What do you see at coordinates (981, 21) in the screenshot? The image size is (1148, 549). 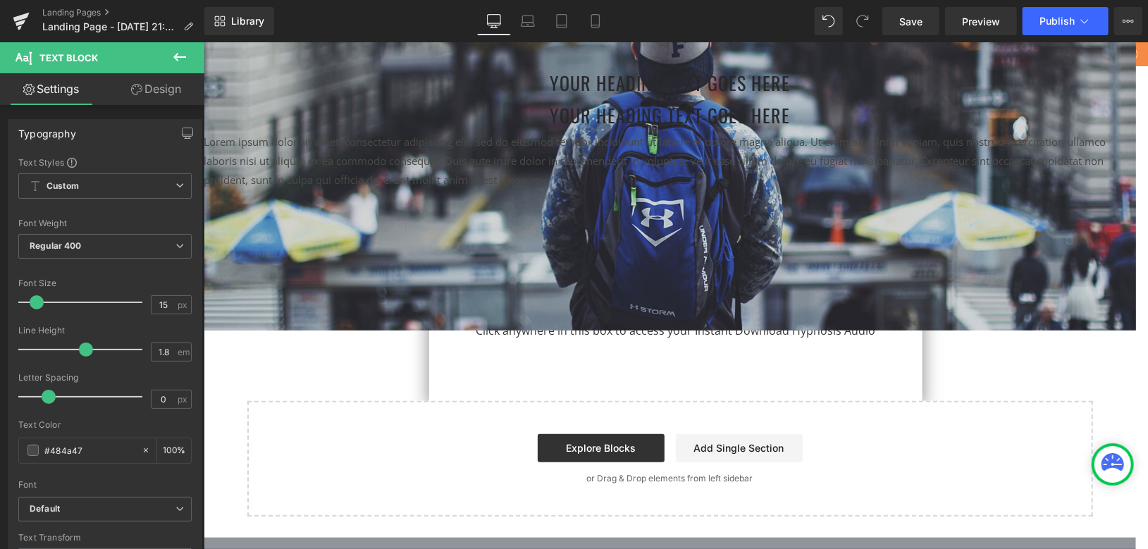 I see `span: Preview` at bounding box center [981, 21].